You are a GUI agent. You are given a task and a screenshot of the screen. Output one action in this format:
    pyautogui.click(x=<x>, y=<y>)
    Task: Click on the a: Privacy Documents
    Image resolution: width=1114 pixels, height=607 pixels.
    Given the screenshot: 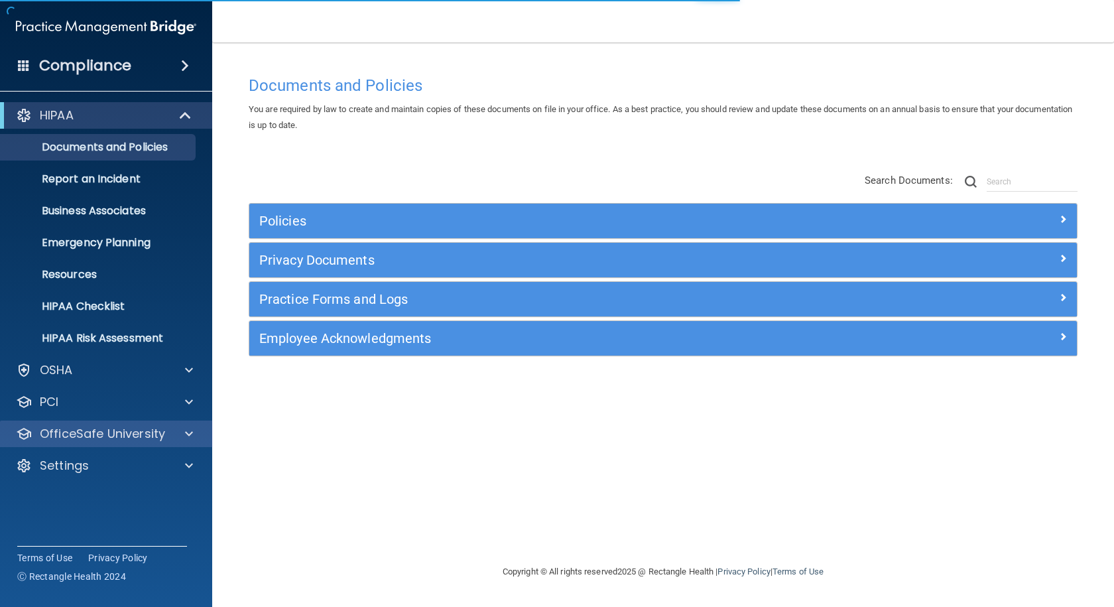 What is the action you would take?
    pyautogui.click(x=663, y=260)
    